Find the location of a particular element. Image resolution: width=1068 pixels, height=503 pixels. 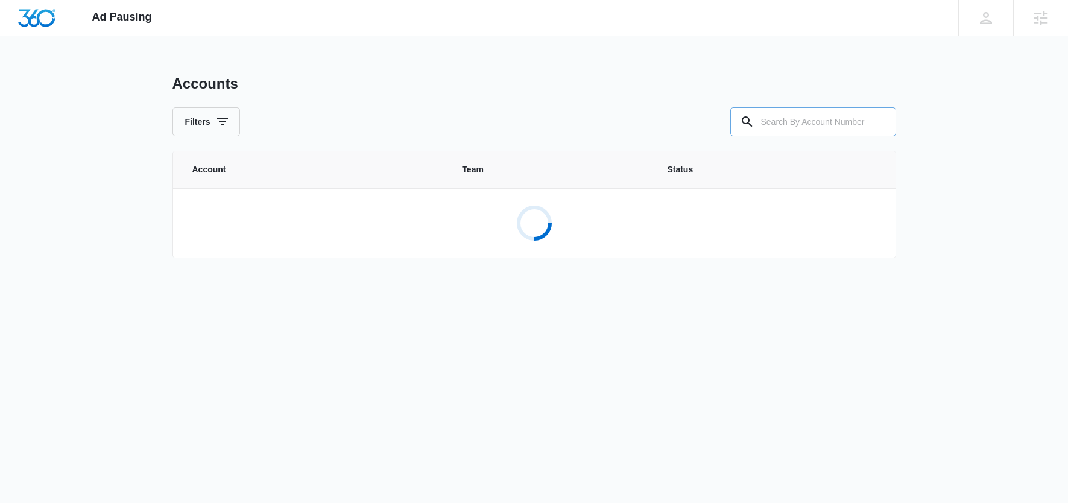

input: Search By Account Number is located at coordinates (813, 122).